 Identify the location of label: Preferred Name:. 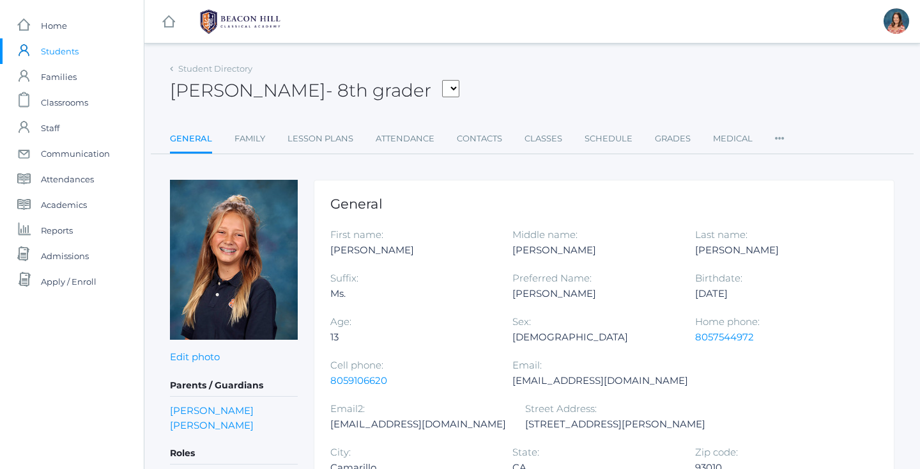
(552, 277).